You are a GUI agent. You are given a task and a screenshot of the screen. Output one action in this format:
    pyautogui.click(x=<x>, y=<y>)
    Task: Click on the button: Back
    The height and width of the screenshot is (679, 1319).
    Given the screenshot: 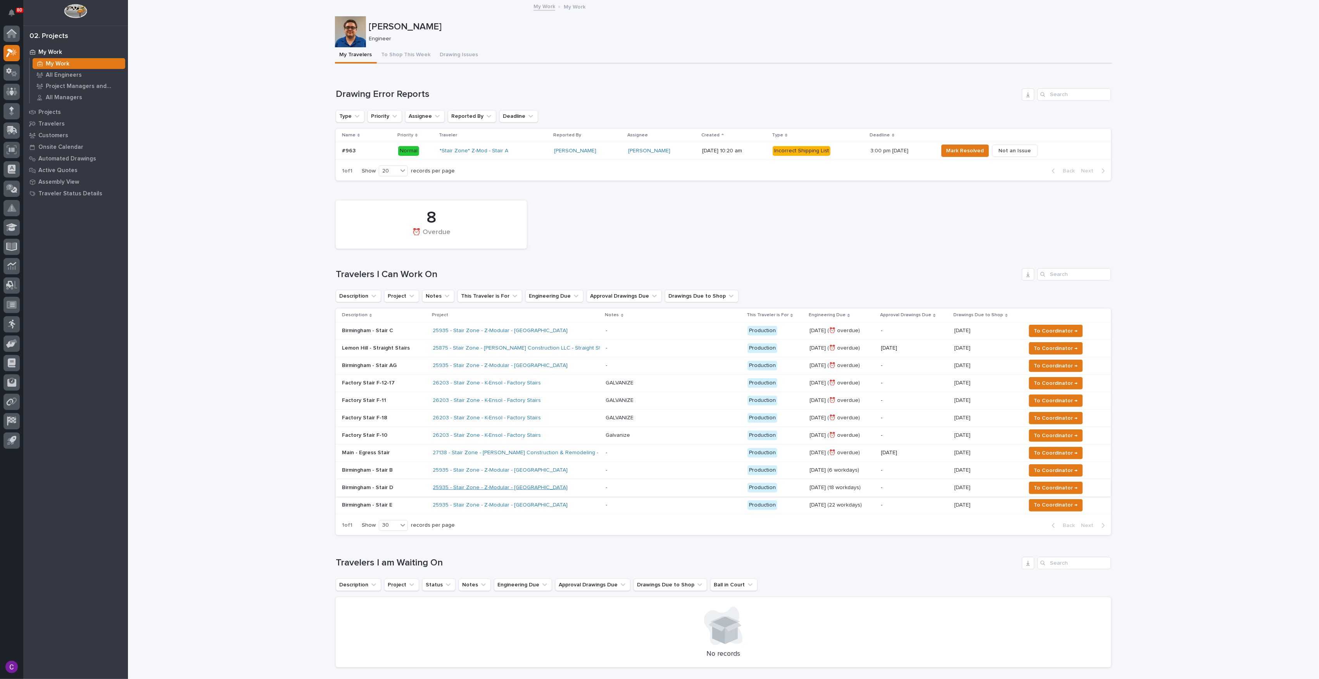 What is the action you would take?
    pyautogui.click(x=1062, y=171)
    